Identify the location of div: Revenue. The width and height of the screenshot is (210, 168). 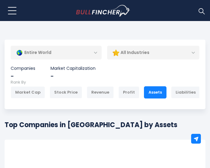
(100, 92).